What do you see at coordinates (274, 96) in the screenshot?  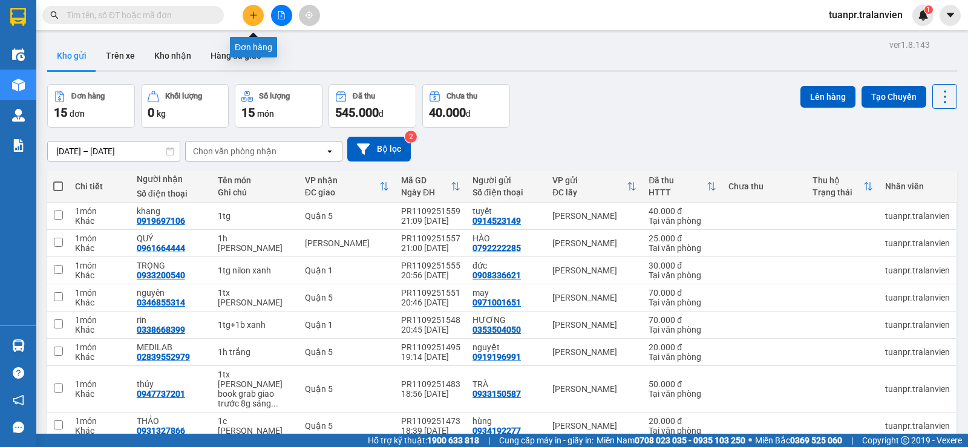 I see `div: Số lượng` at bounding box center [274, 96].